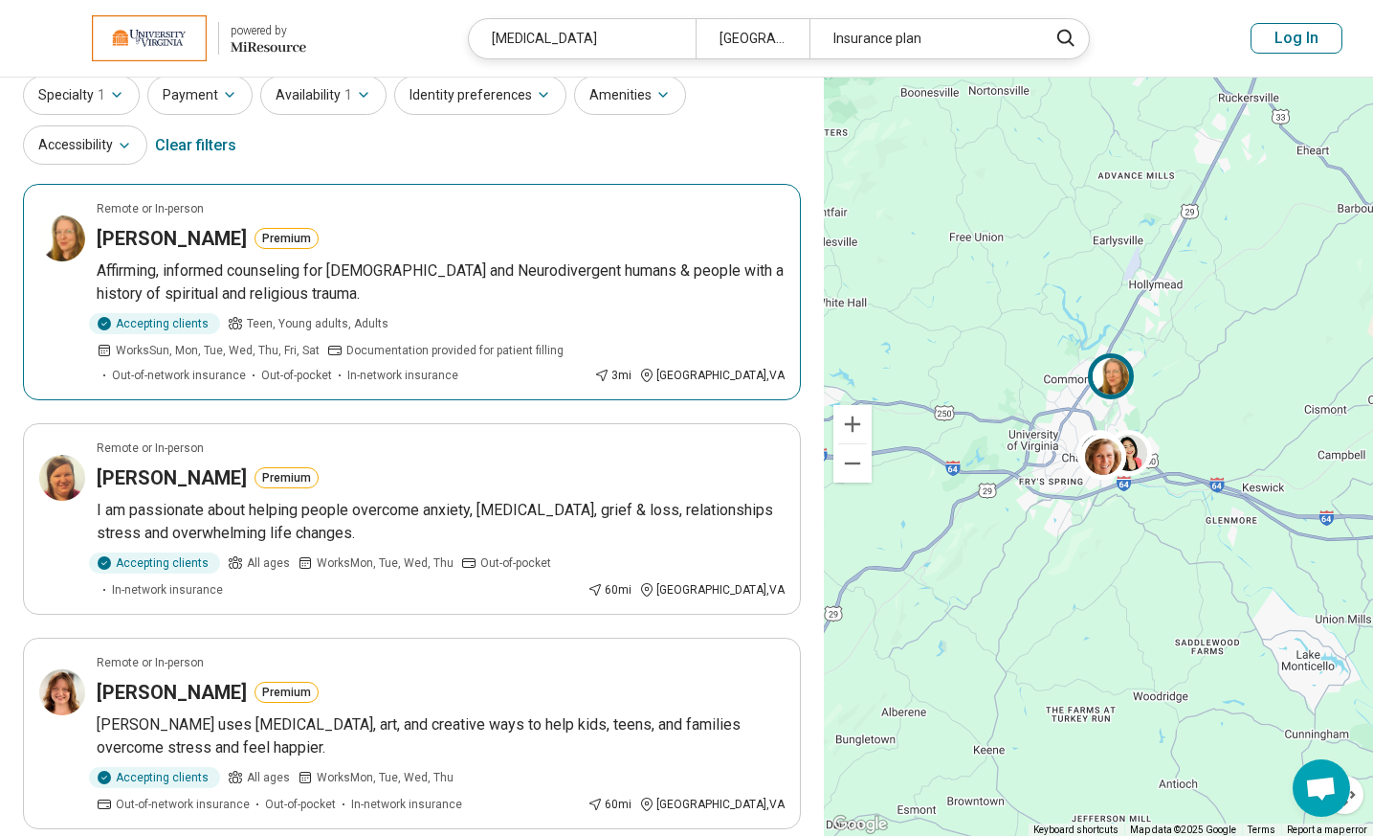  Describe the element at coordinates (630, 95) in the screenshot. I see `button: Amenities` at that location.